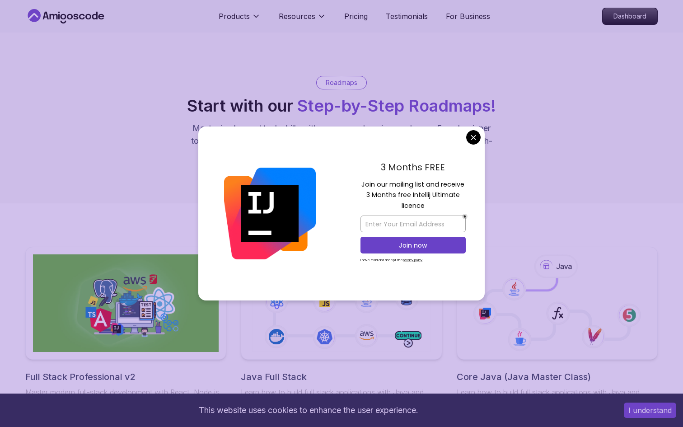 This screenshot has width=683, height=427. Describe the element at coordinates (629, 16) in the screenshot. I see `p: Dashboard` at that location.